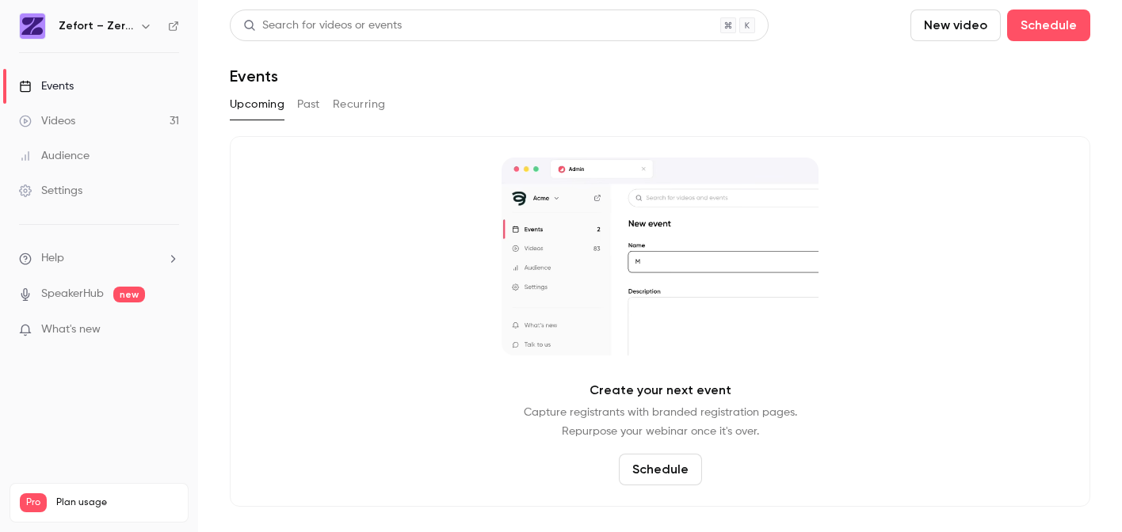 This screenshot has width=1122, height=532. Describe the element at coordinates (46, 86) in the screenshot. I see `div: Events` at that location.